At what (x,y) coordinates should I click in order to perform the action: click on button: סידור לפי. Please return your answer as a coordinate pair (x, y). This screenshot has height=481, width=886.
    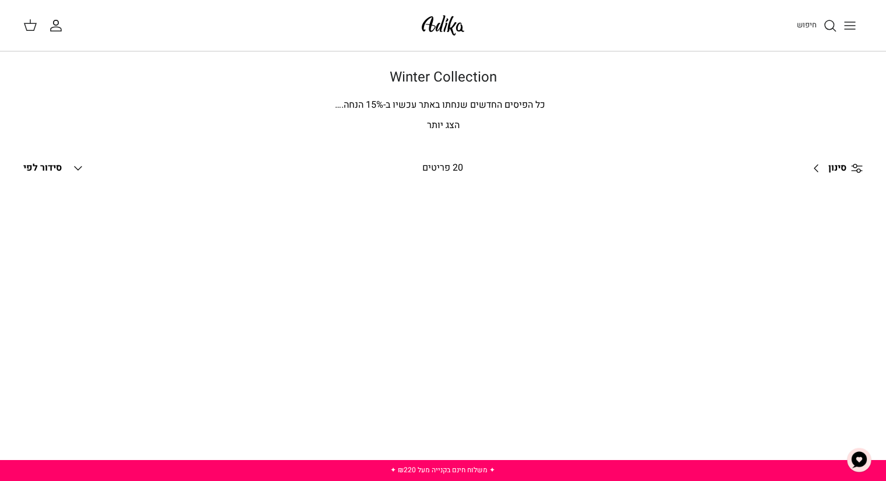
    Looking at the image, I should click on (54, 168).